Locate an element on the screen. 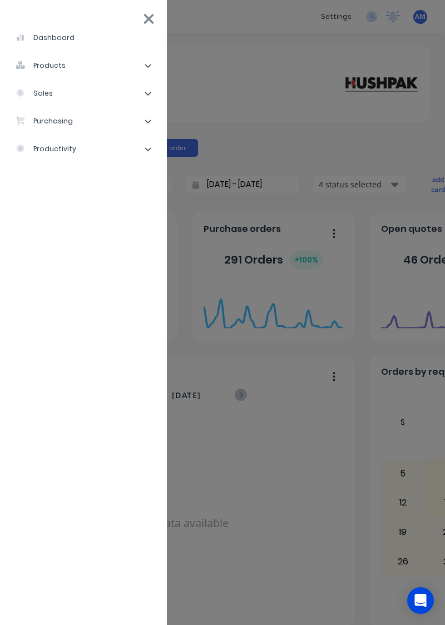 The height and width of the screenshot is (625, 445). div: sales is located at coordinates (34, 93).